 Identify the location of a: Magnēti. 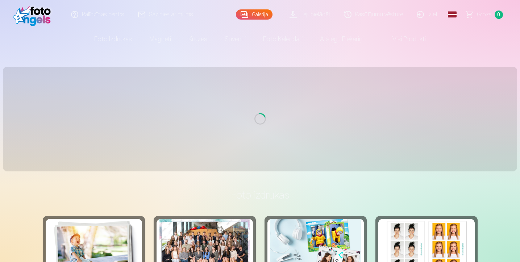
(160, 39).